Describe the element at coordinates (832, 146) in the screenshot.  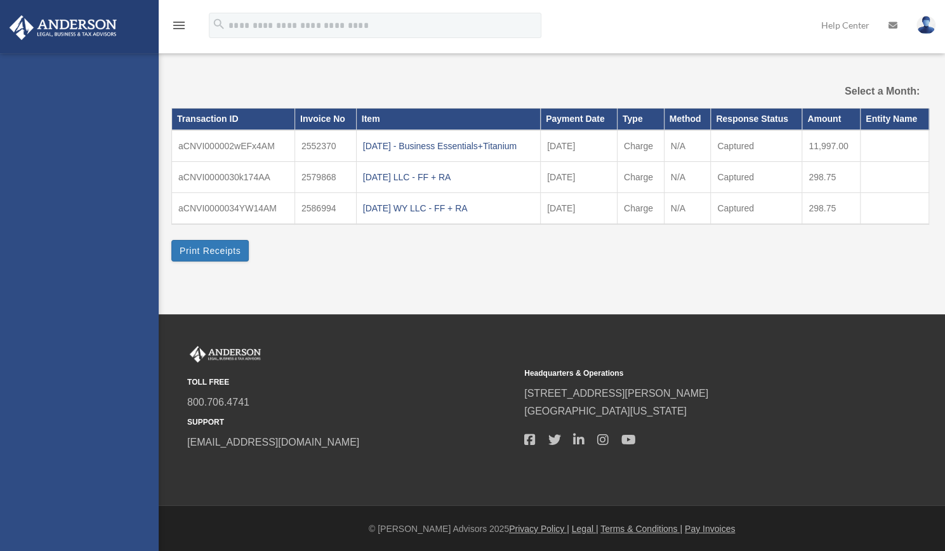
I see `td: 11,997.00` at that location.